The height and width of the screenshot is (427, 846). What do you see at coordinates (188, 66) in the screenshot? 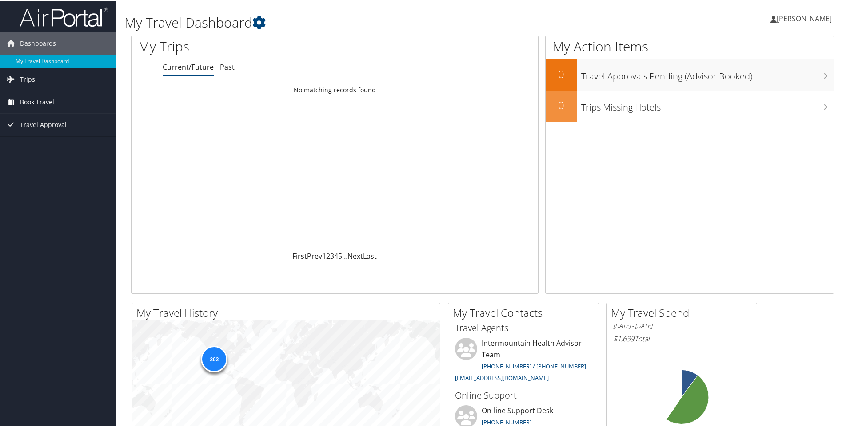
I see `a: Current/Future` at bounding box center [188, 66].